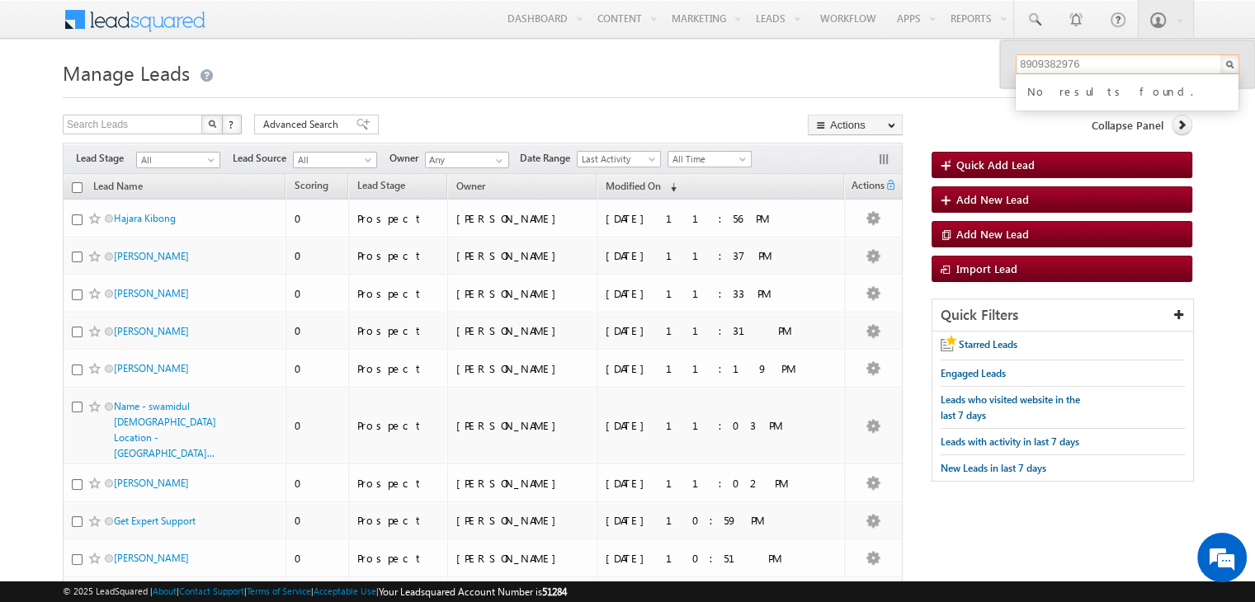 This screenshot has width=1255, height=602. I want to click on img: Search, so click(212, 124).